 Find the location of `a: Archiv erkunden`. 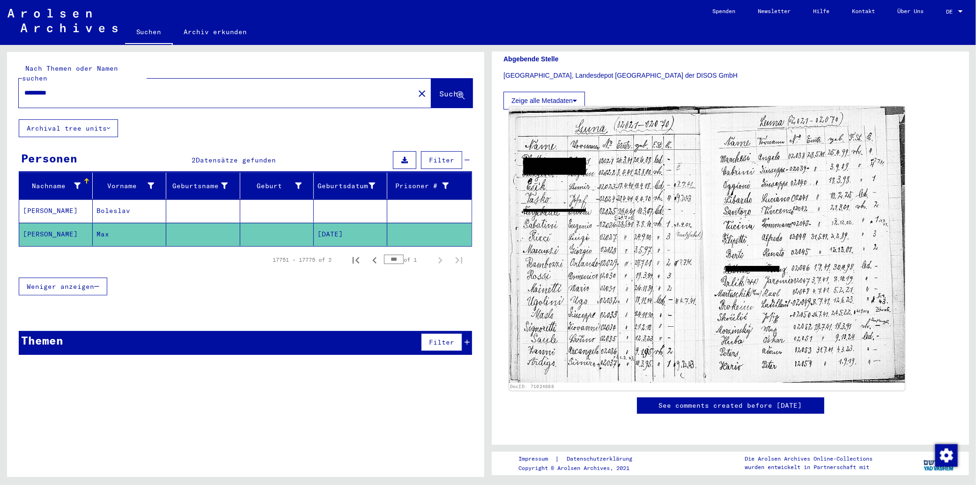

a: Archiv erkunden is located at coordinates (215, 32).